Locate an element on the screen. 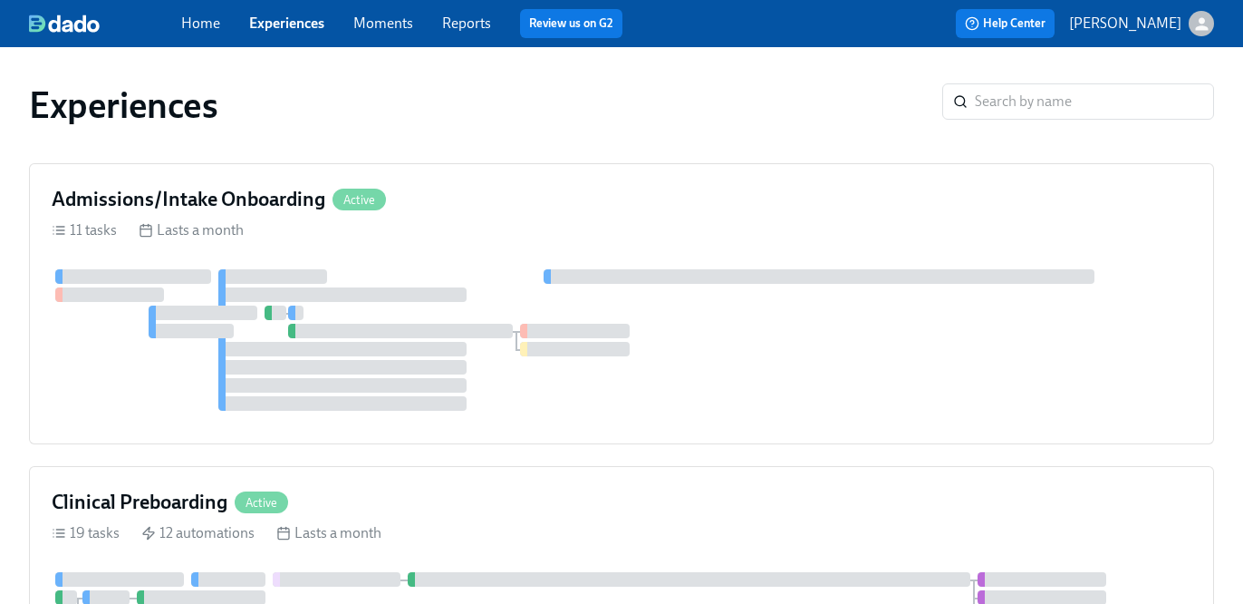 This screenshot has height=604, width=1243. a: Admissions/Intake OnboardingActive11 tasks Lasts a month is located at coordinates (622, 304).